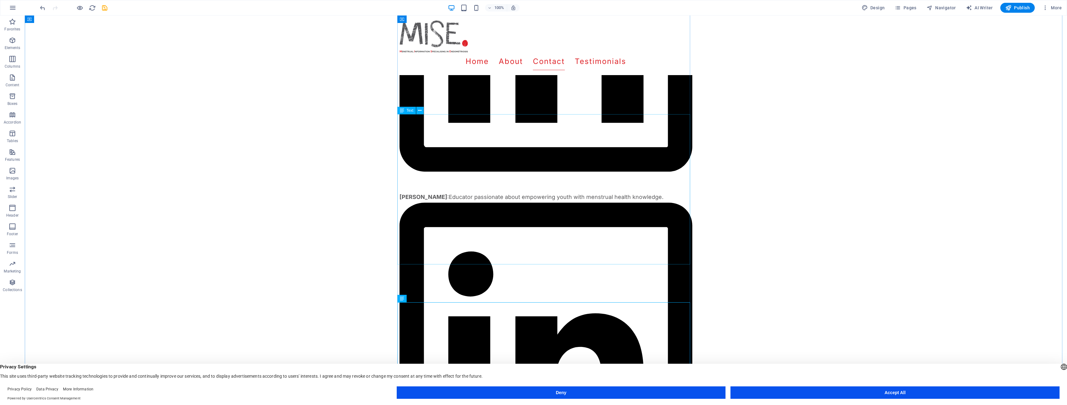  I want to click on p: Favorites, so click(12, 29).